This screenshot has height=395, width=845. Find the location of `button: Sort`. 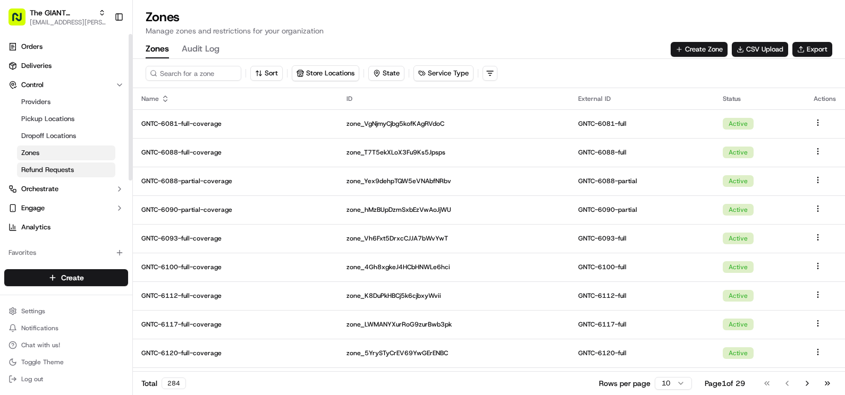

button: Sort is located at coordinates (266, 73).